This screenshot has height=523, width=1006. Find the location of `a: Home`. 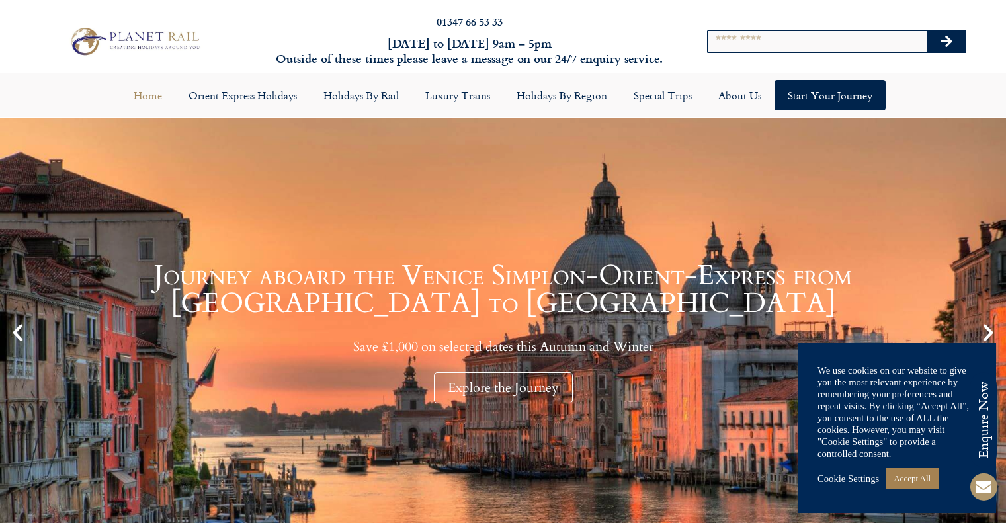

a: Home is located at coordinates (147, 95).